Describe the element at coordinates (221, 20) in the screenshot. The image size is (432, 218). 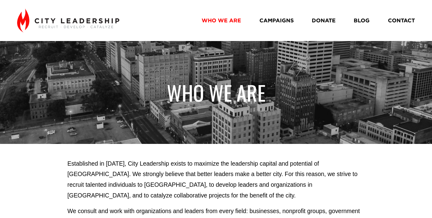
I see `a: WHO WE ARE` at that location.